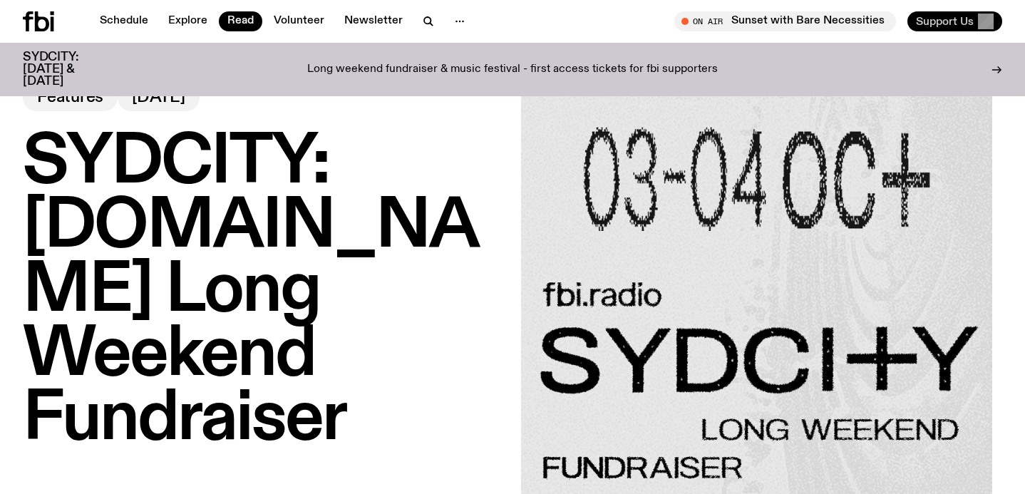 The height and width of the screenshot is (494, 1025). I want to click on a: Schedule, so click(124, 21).